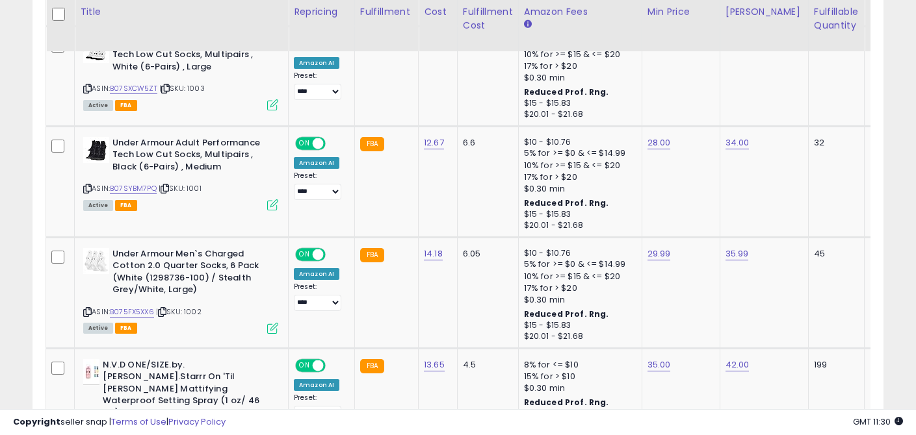 Image resolution: width=916 pixels, height=435 pixels. Describe the element at coordinates (578, 377) in the screenshot. I see `div: 15% for > $10` at that location.